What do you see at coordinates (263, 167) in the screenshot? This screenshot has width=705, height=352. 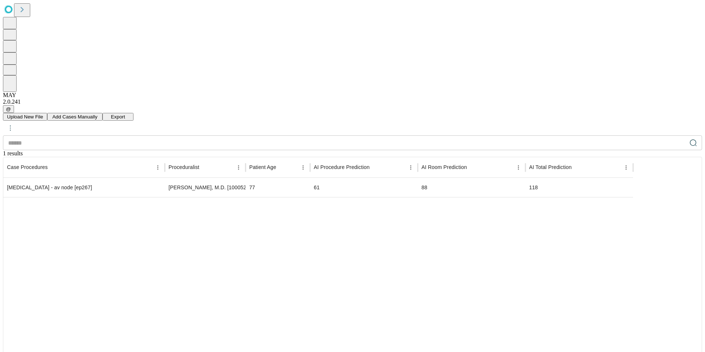 I see `span: Patient Age` at bounding box center [263, 167].